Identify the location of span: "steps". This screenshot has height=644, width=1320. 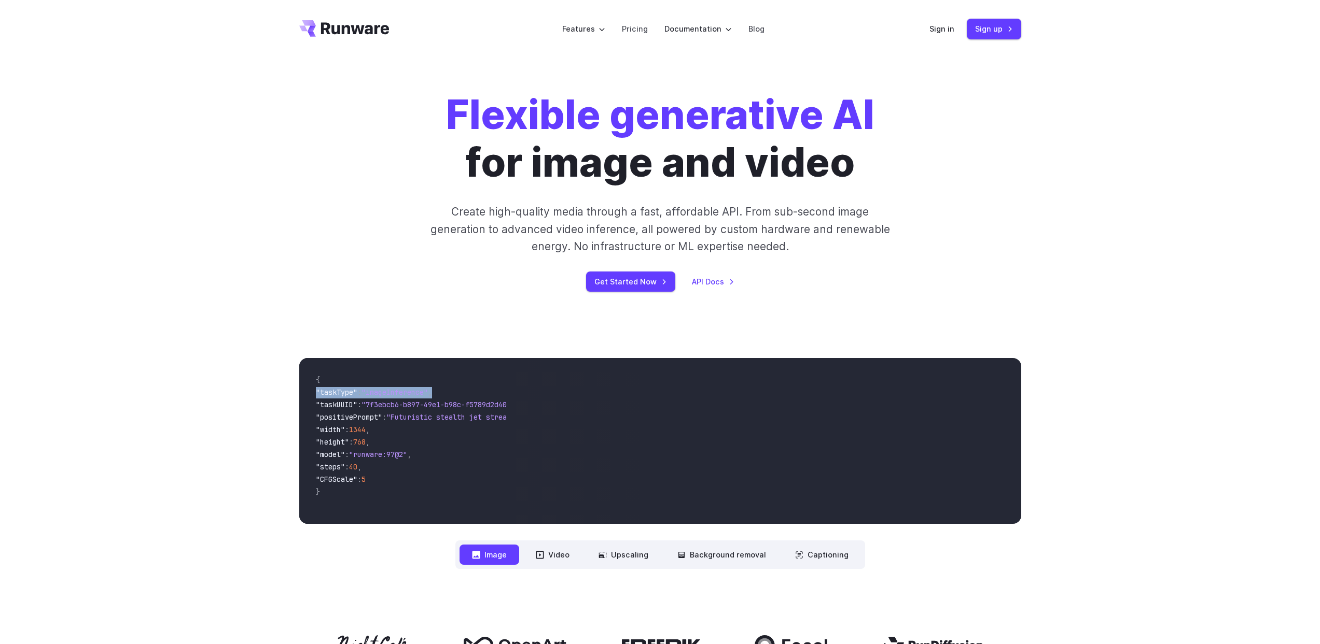
(330, 467).